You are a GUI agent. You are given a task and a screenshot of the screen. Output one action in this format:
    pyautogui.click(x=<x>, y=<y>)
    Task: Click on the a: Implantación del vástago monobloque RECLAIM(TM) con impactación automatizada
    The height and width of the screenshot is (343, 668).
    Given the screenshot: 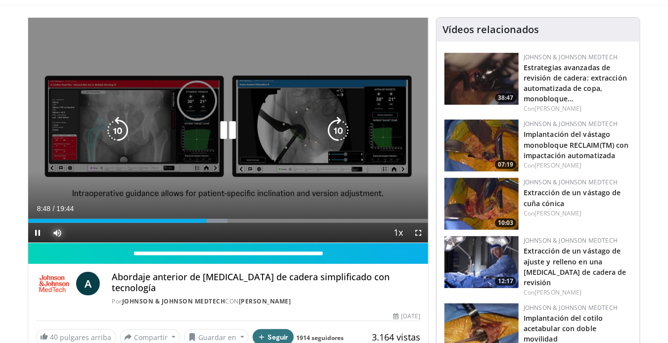 What is the action you would take?
    pyautogui.click(x=576, y=144)
    